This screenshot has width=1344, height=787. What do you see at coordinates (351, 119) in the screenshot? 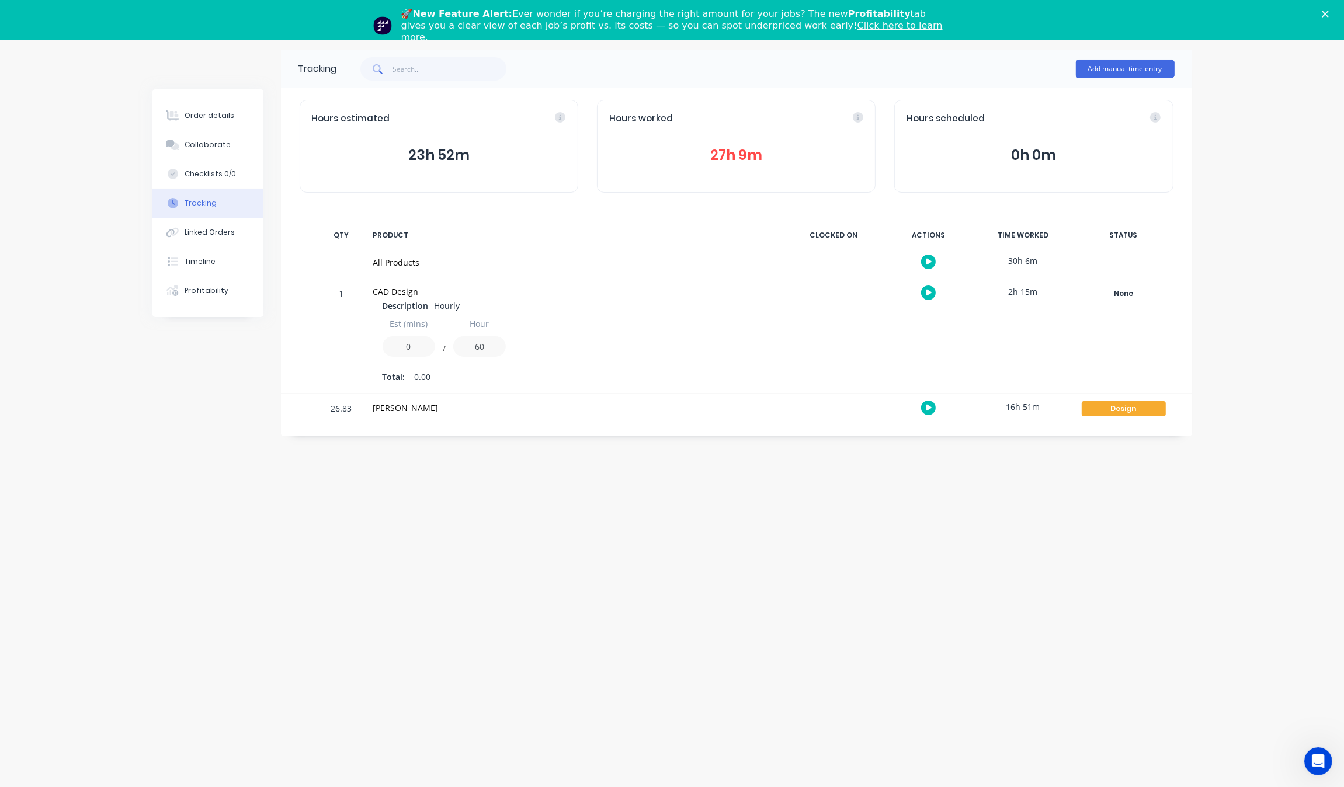
I see `span: Hours estimated` at bounding box center [351, 119].